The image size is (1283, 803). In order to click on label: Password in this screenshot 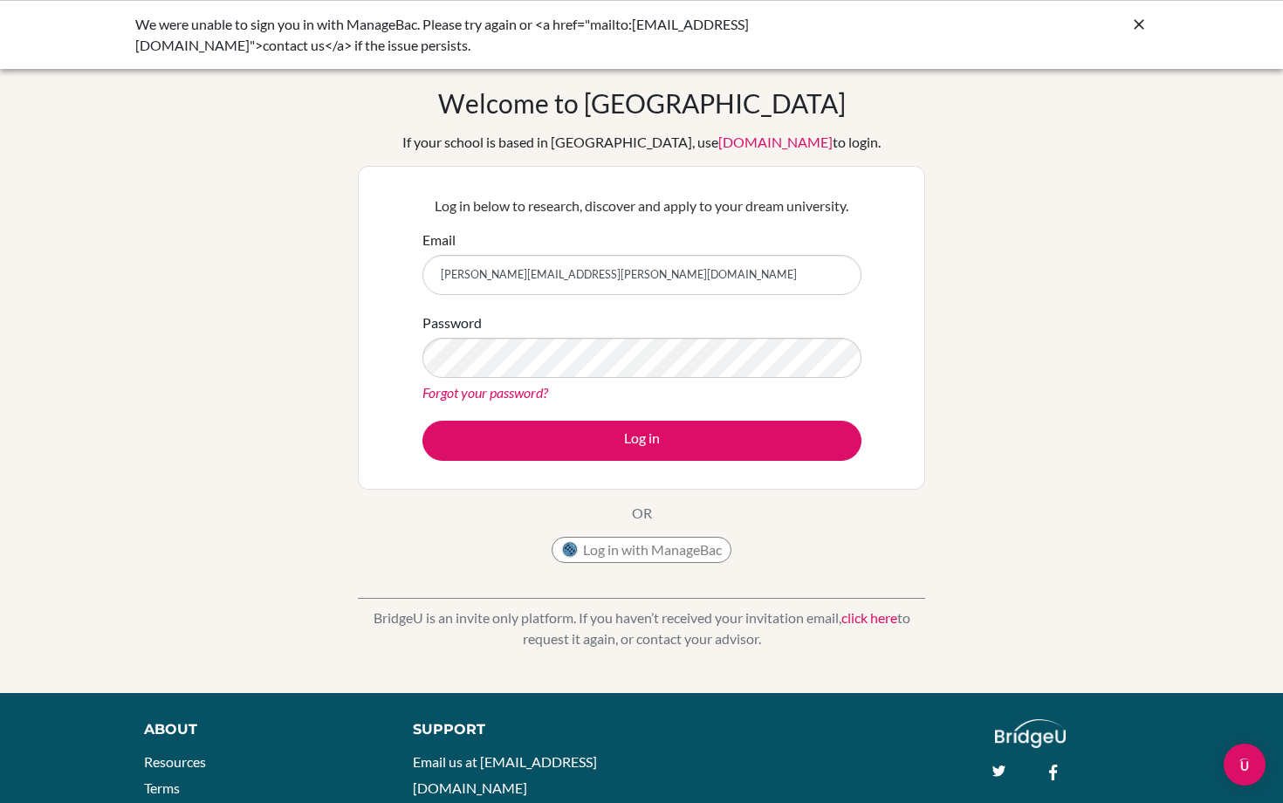, I will do `click(452, 323)`.